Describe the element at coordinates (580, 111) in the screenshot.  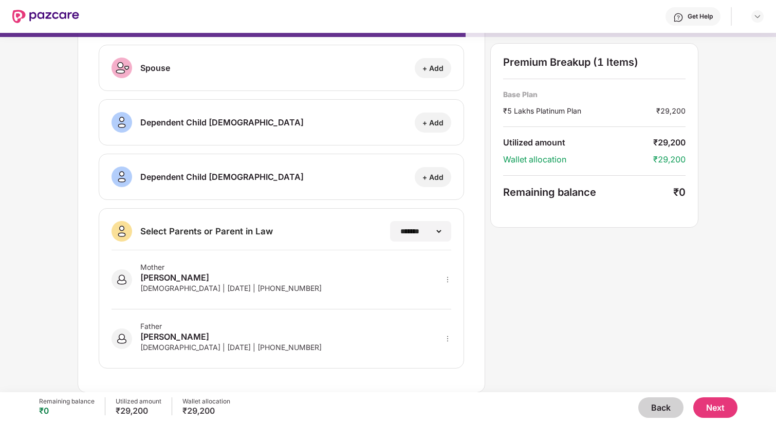
I see `div: ₹5 Lakhs Platinum Plan` at that location.